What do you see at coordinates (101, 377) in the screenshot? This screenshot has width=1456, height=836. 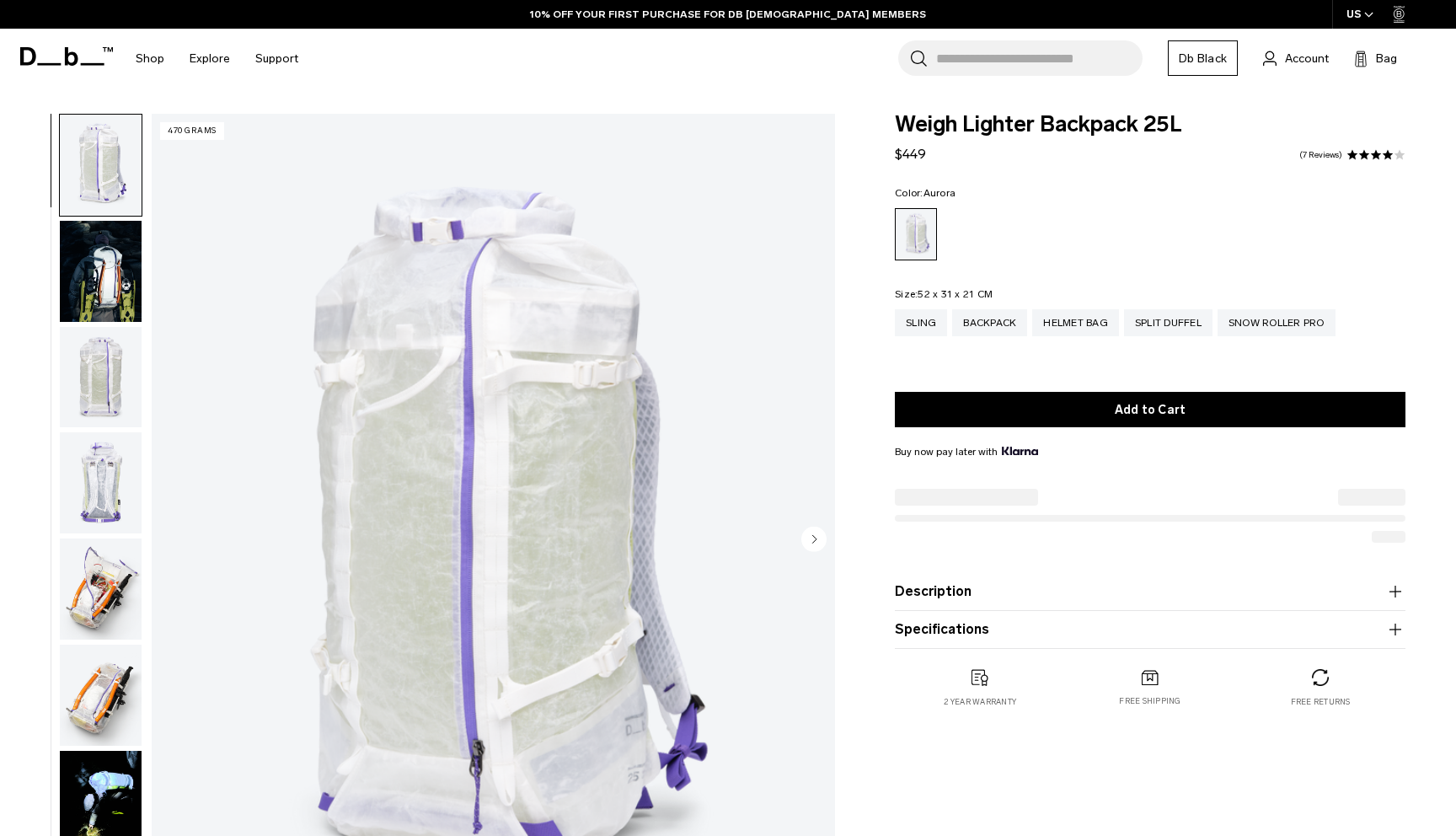 I see `img: Weigh_Lighter_Backpack_25L_2.png` at bounding box center [101, 377].